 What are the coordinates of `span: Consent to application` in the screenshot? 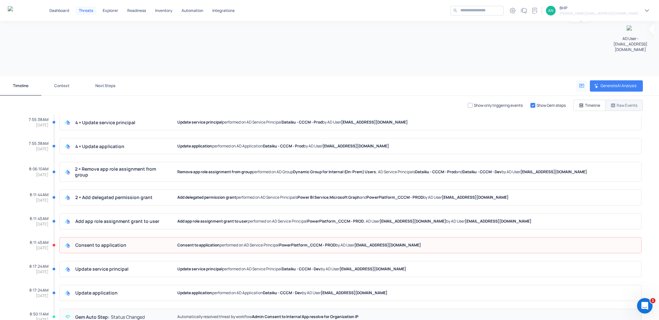 It's located at (198, 245).